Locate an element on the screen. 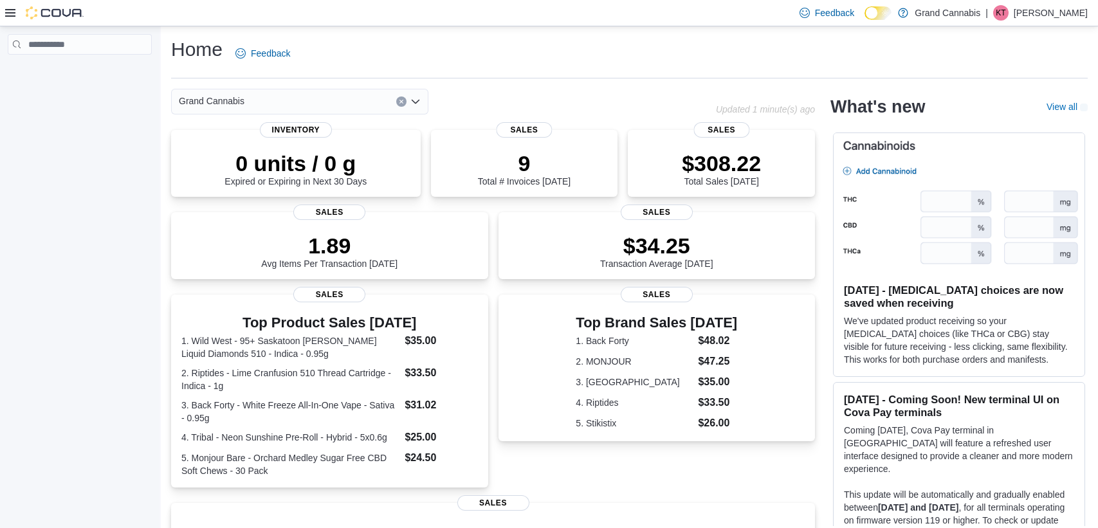 Image resolution: width=1098 pixels, height=528 pixels. dt: 4. Riptides is located at coordinates (634, 403).